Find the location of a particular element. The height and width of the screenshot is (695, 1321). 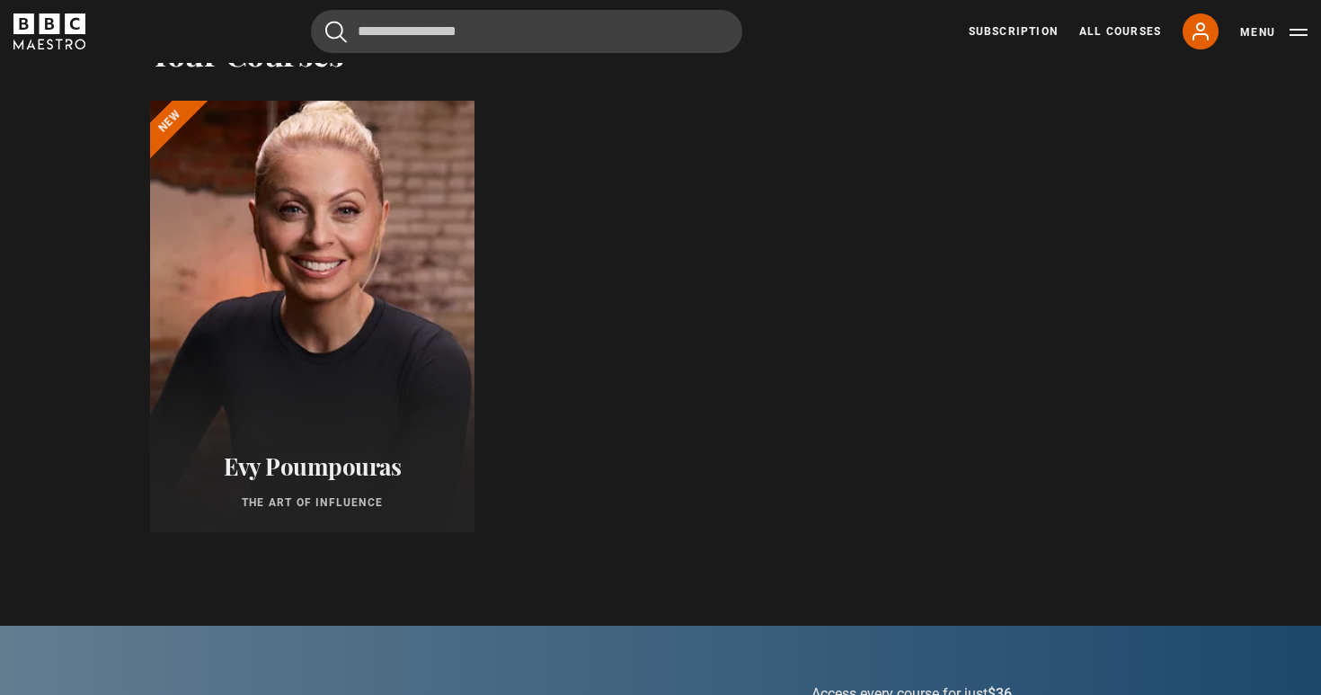

h2: Your Courses is located at coordinates (246, 53).